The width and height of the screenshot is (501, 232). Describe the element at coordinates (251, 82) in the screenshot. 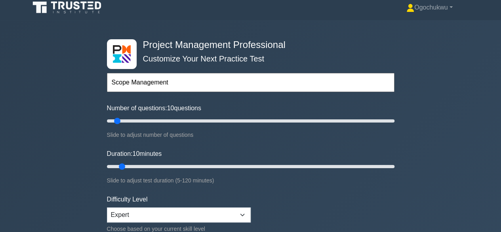

I see `input: Start typing to filter on topic or concept...` at that location.